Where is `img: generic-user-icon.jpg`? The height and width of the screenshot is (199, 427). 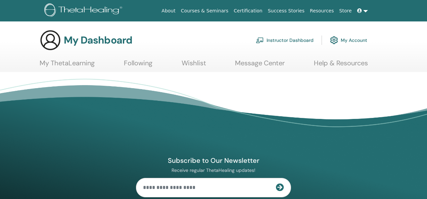
img: generic-user-icon.jpg is located at coordinates (50, 40).